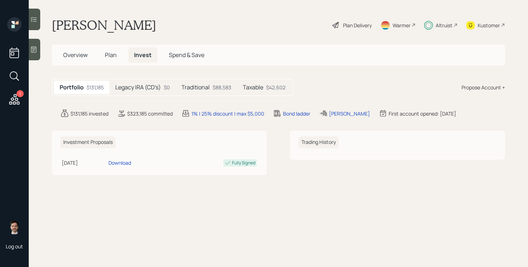 The image size is (528, 267). I want to click on h5: Legacy IRA (CD's), so click(138, 87).